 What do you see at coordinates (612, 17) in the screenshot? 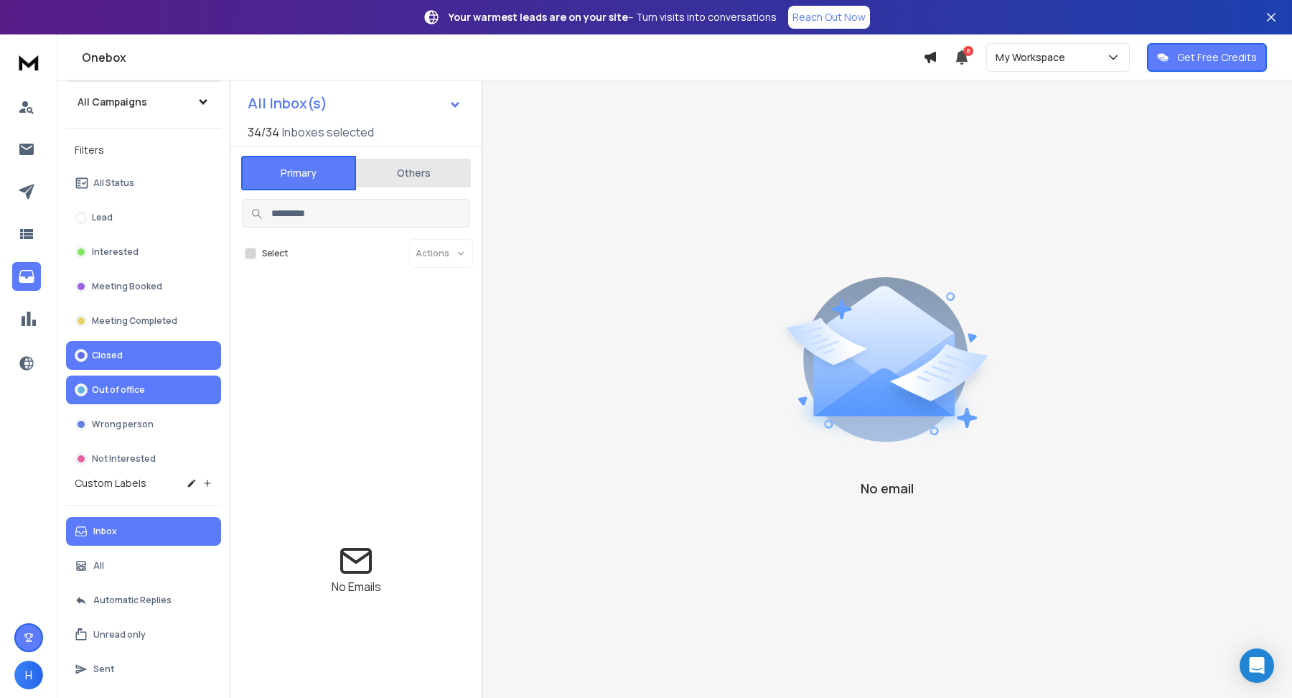
I see `p: – Turn visits into conversations` at bounding box center [612, 17].